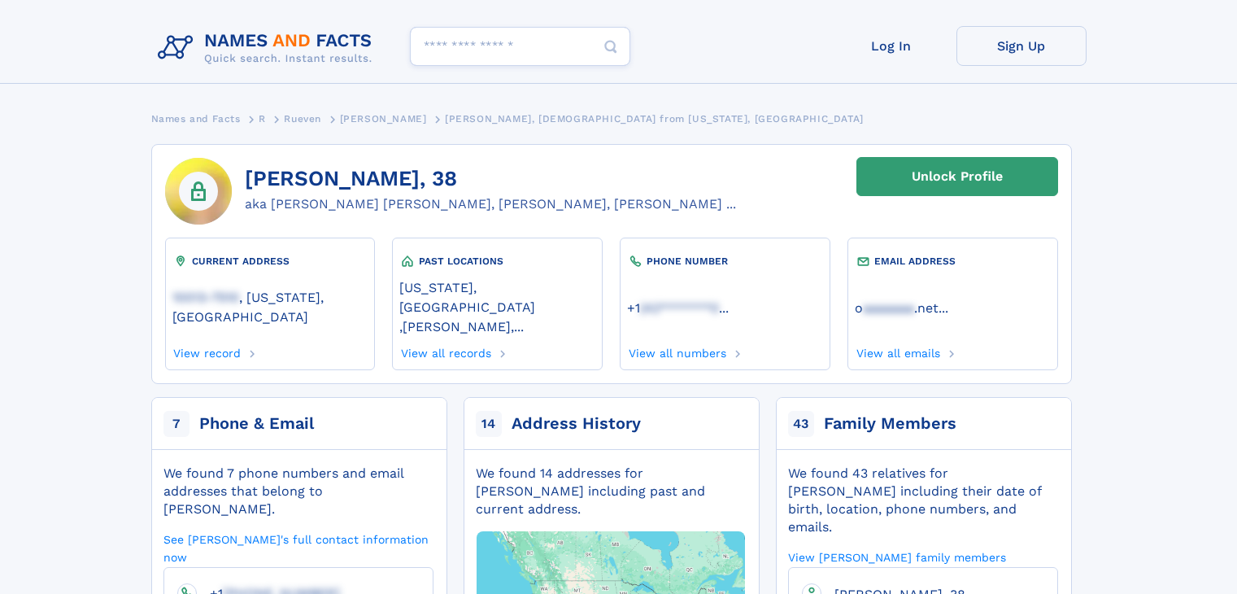 This screenshot has width=1237, height=594. Describe the element at coordinates (268, 48) in the screenshot. I see `img: Logo Names and Facts` at that location.